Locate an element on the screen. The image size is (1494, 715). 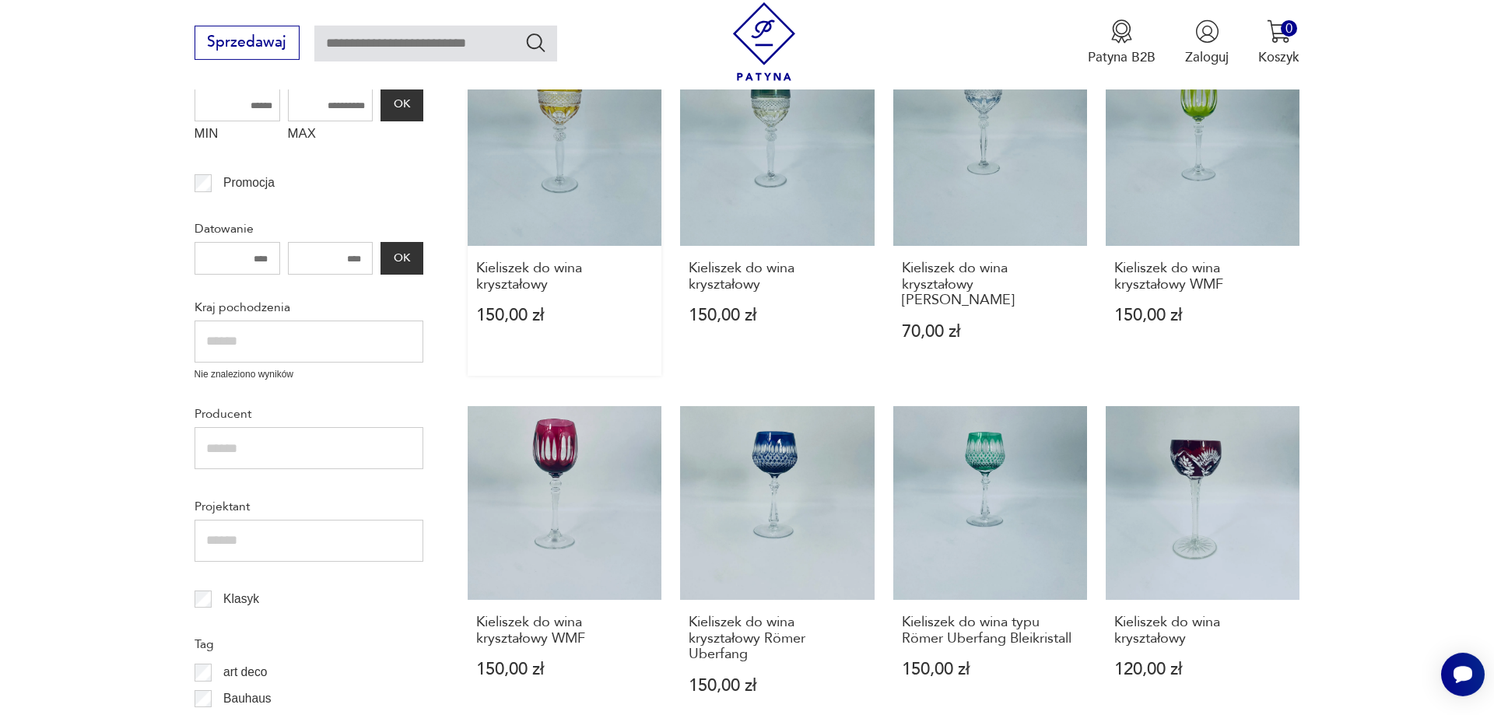
button: Sprzedawaj is located at coordinates (247, 43).